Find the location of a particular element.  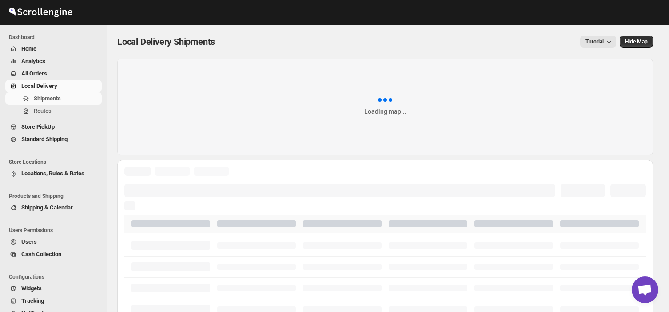

button: Locations, Rules & Rates is located at coordinates (53, 174).